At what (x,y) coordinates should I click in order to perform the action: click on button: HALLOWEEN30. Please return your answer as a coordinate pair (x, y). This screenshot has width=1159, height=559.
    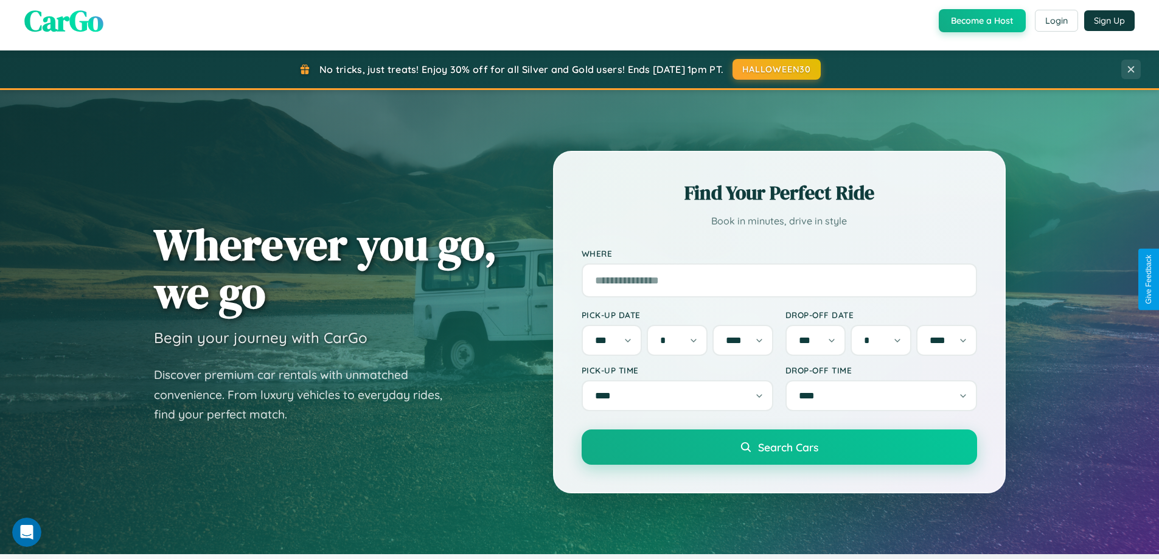
    Looking at the image, I should click on (776, 69).